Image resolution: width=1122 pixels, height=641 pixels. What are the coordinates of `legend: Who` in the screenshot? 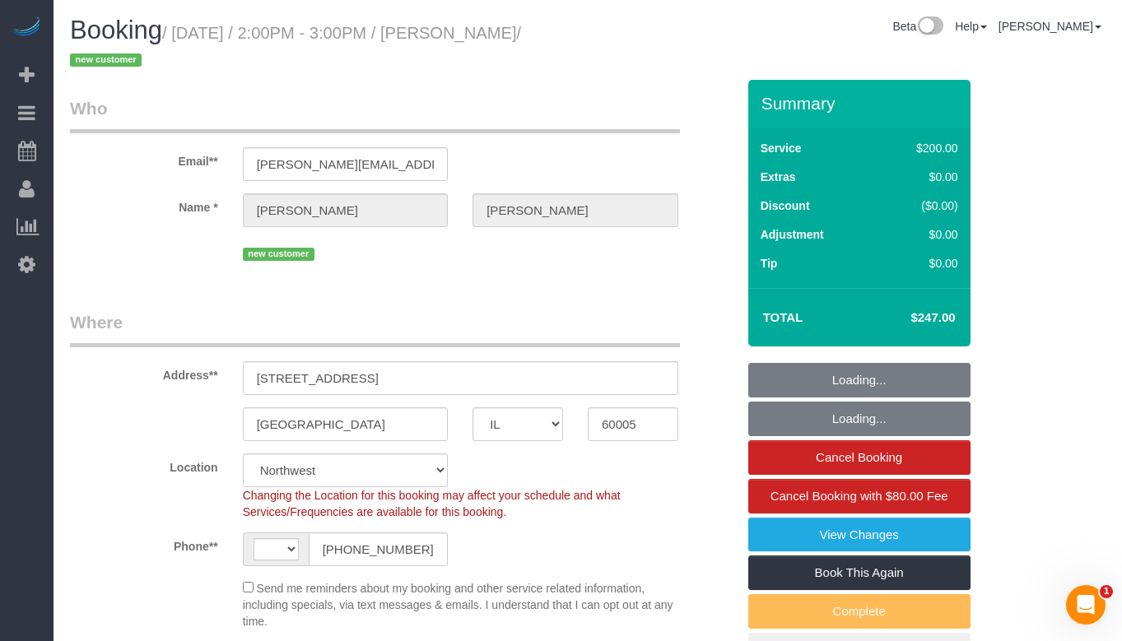 It's located at (374, 114).